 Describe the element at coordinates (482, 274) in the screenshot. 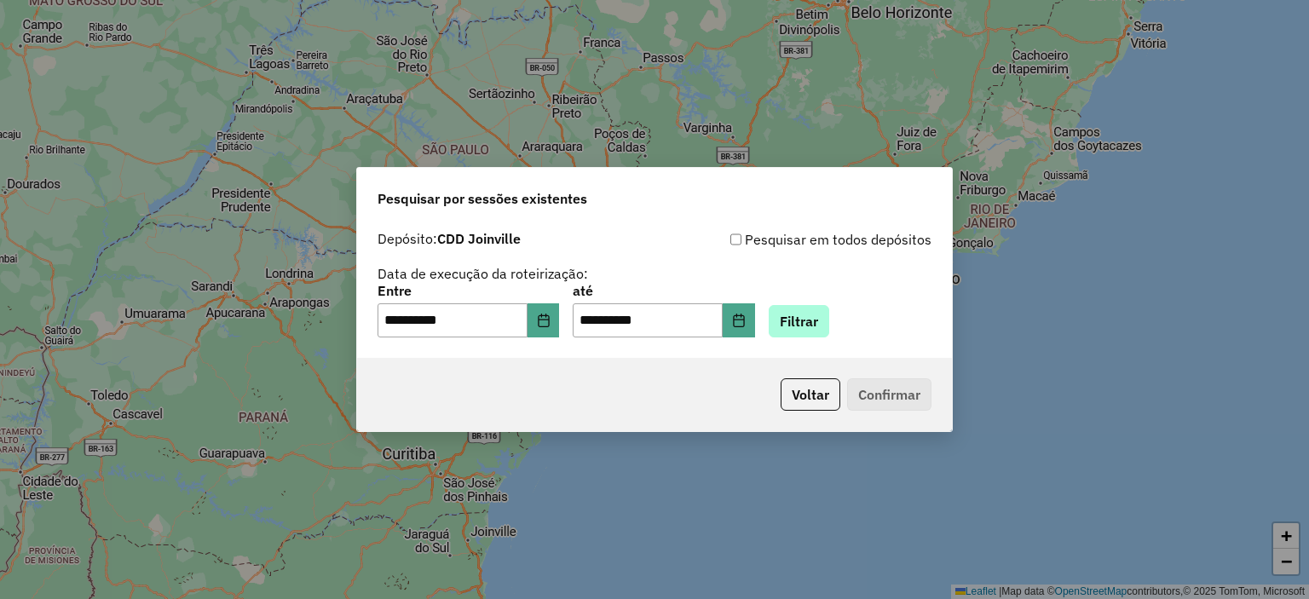

I see `label: Data de execução da roteirização:` at that location.